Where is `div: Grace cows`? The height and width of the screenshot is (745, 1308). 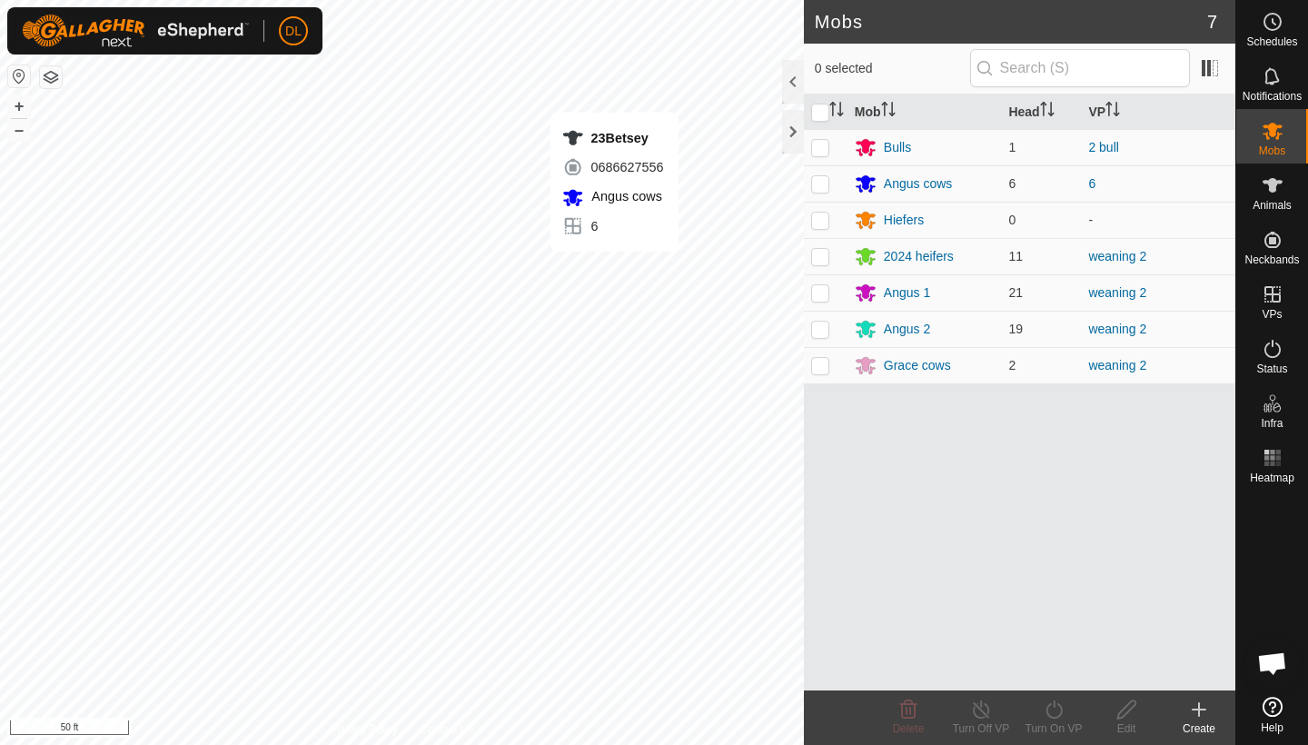 div: Grace cows is located at coordinates (917, 365).